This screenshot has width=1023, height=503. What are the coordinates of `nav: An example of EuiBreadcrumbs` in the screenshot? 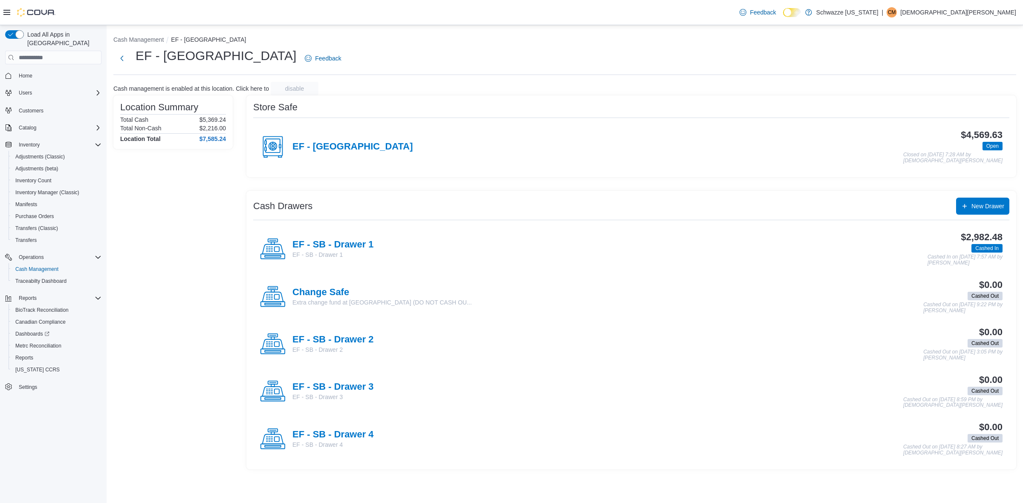 It's located at (565, 40).